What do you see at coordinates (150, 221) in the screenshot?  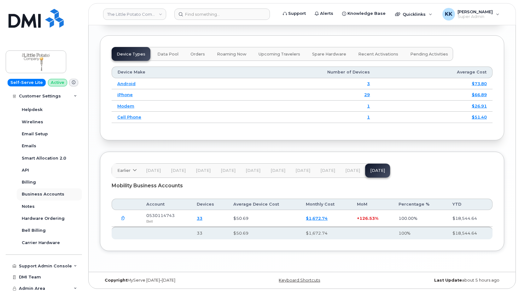 I see `span: Bell` at bounding box center [150, 221].